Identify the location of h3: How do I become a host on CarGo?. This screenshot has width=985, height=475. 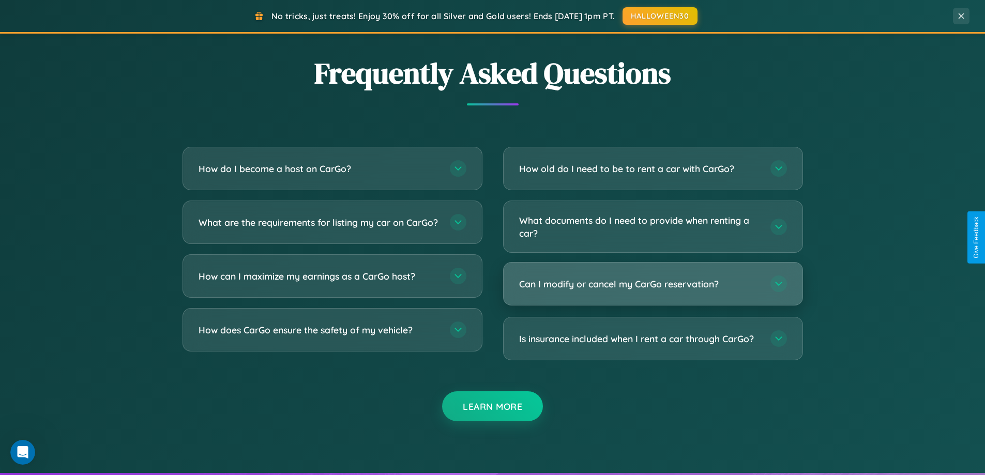
(319, 169).